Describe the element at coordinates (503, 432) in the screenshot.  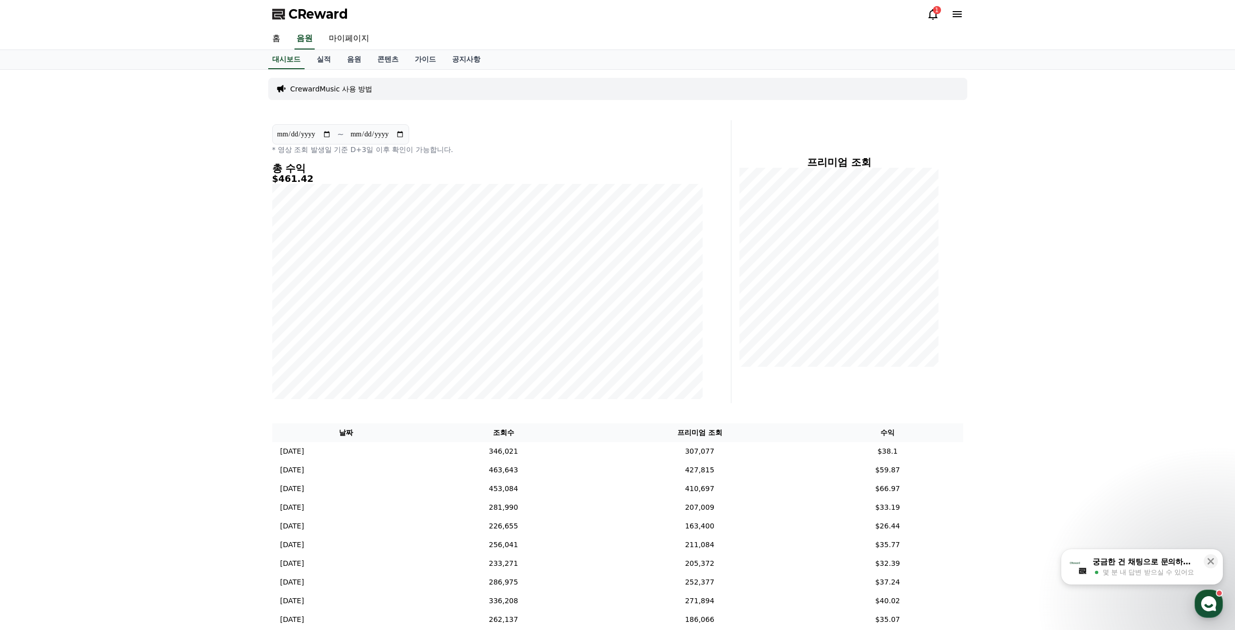
I see `th: 조회수` at that location.